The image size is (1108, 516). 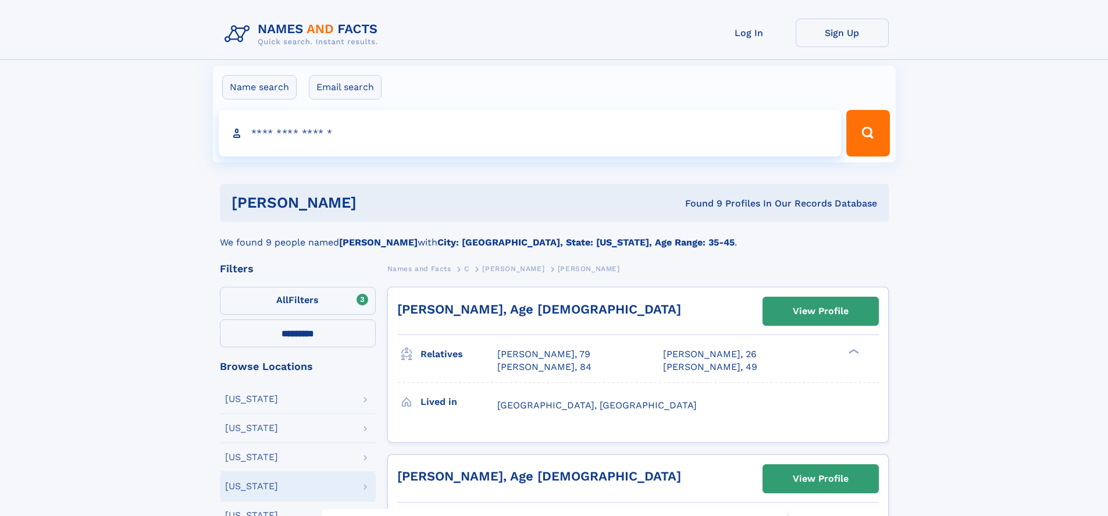 I want to click on label: Filters, so click(x=298, y=301).